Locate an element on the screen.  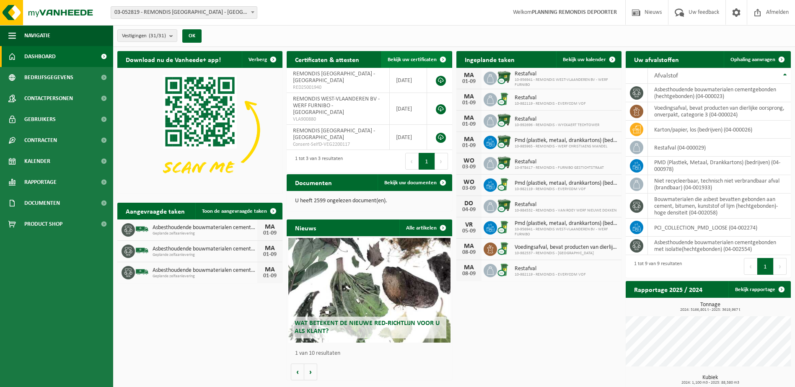
td: bouwmaterialen die asbest bevatten gebonden aan cement, bitumen, kunststof of lijm (hechtgebonden... is located at coordinates (719, 206).